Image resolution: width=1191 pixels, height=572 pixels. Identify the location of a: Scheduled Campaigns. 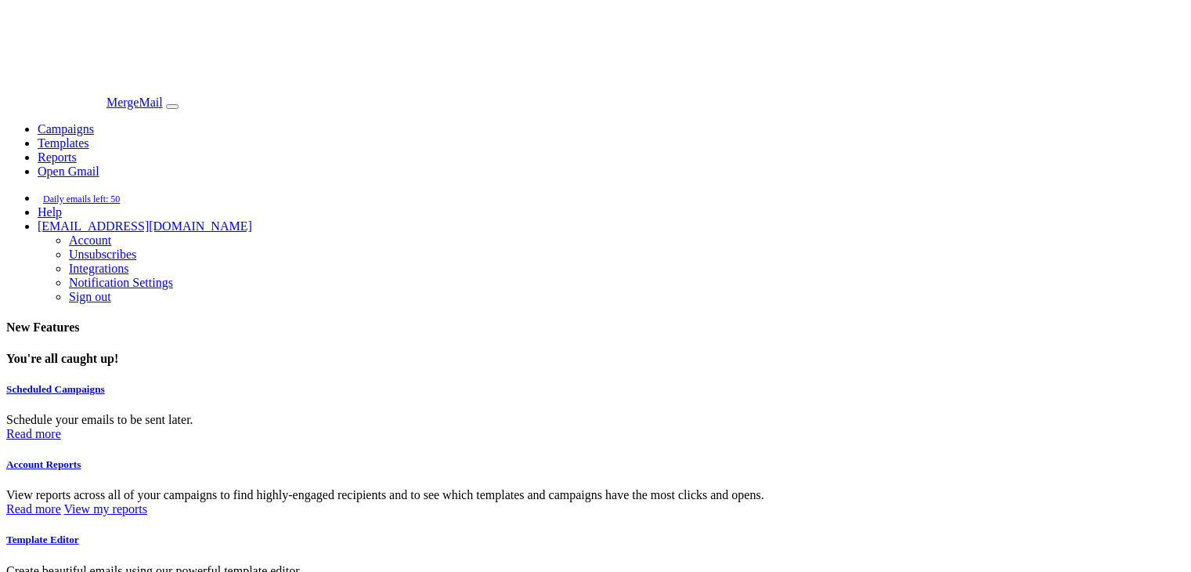
(56, 389).